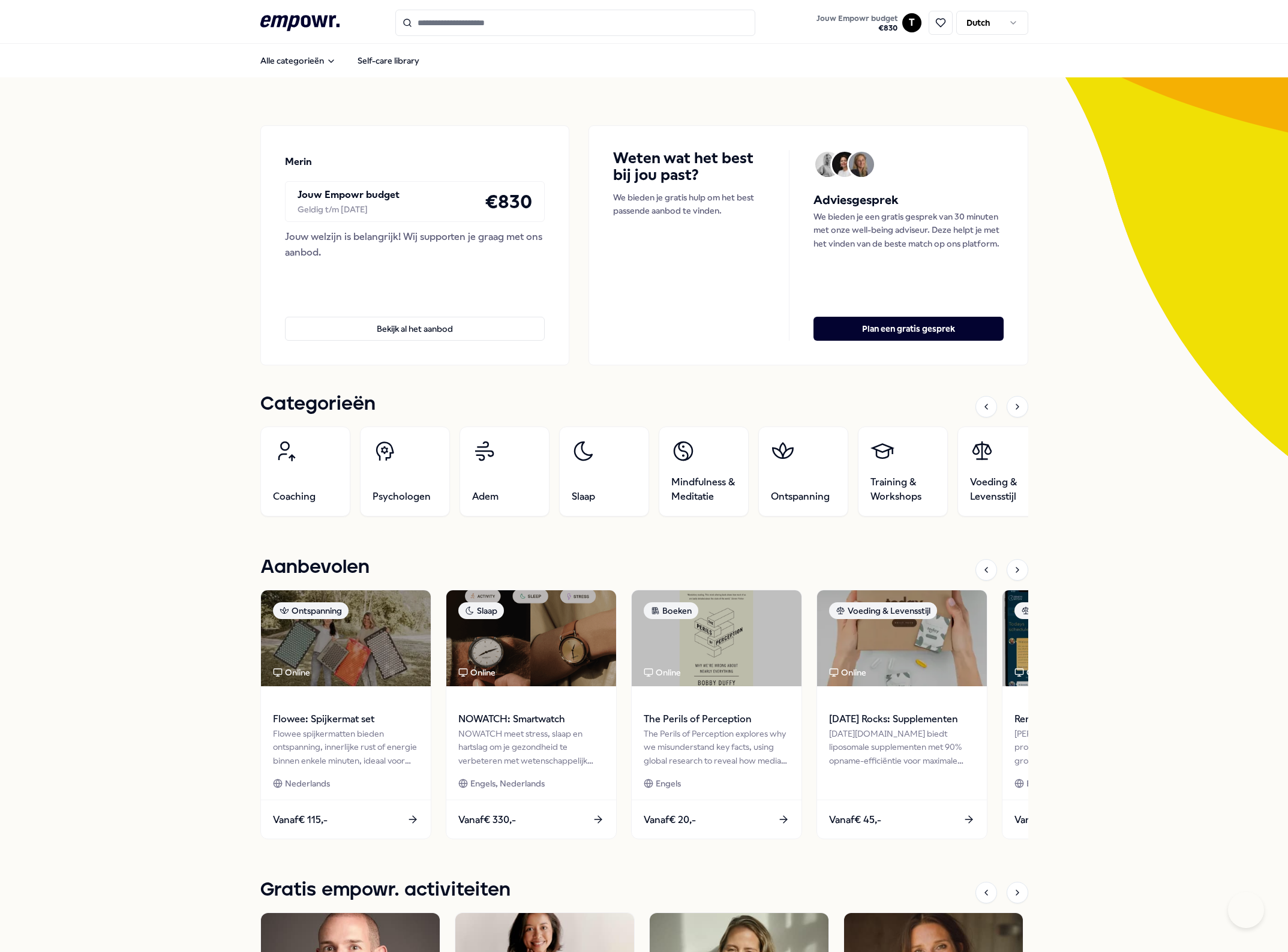 Image resolution: width=1288 pixels, height=952 pixels. I want to click on p: We bieden je een gratis gesprek van 30 minuten met onze well-being adviseur. Deze helpt je met he..., so click(908, 230).